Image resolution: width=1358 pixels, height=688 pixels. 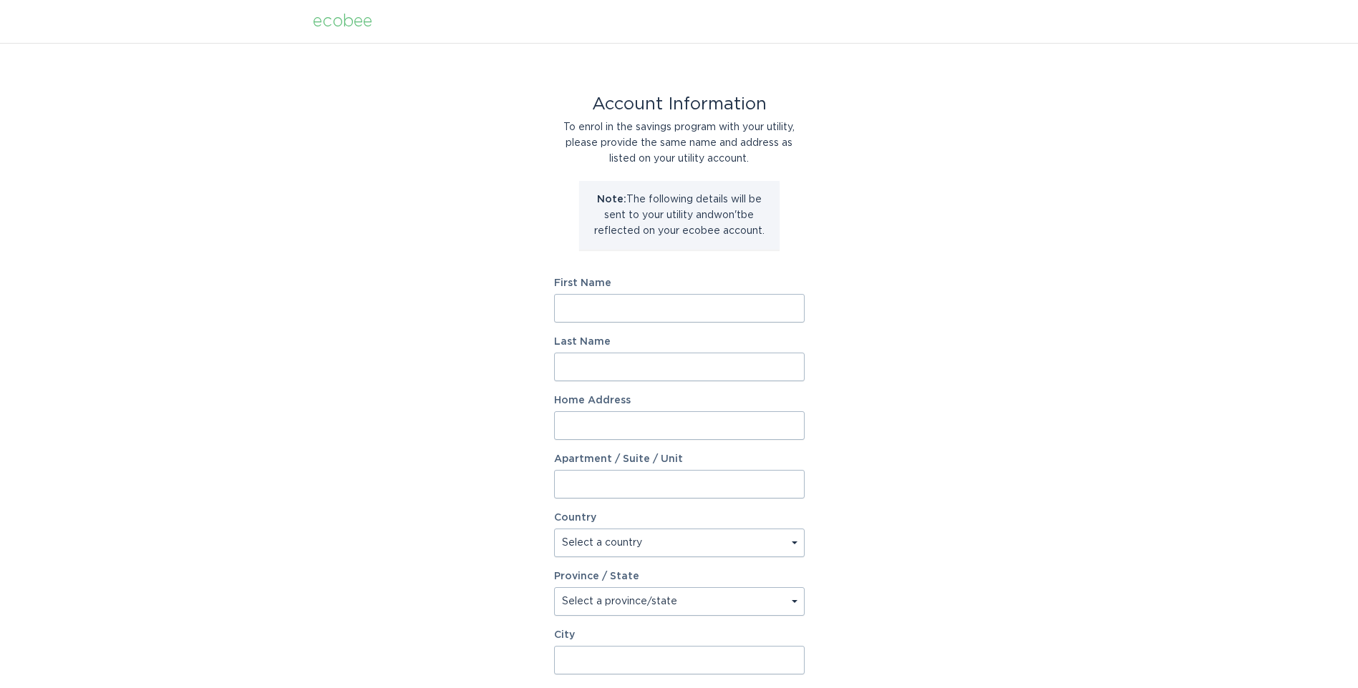 What do you see at coordinates (596, 577) in the screenshot?
I see `label: Province / State` at bounding box center [596, 577].